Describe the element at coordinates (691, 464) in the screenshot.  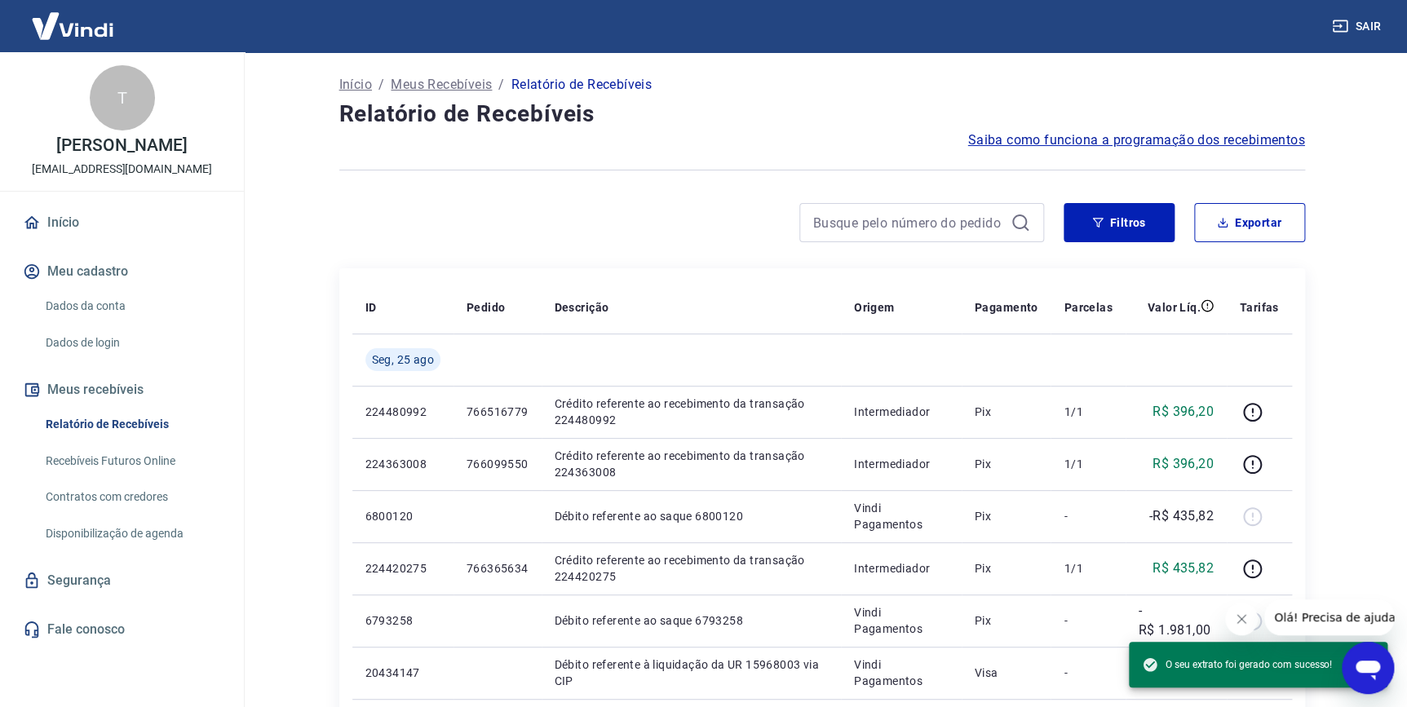
I see `p: Crédito referente ao recebimento da transação 224363008` at that location.